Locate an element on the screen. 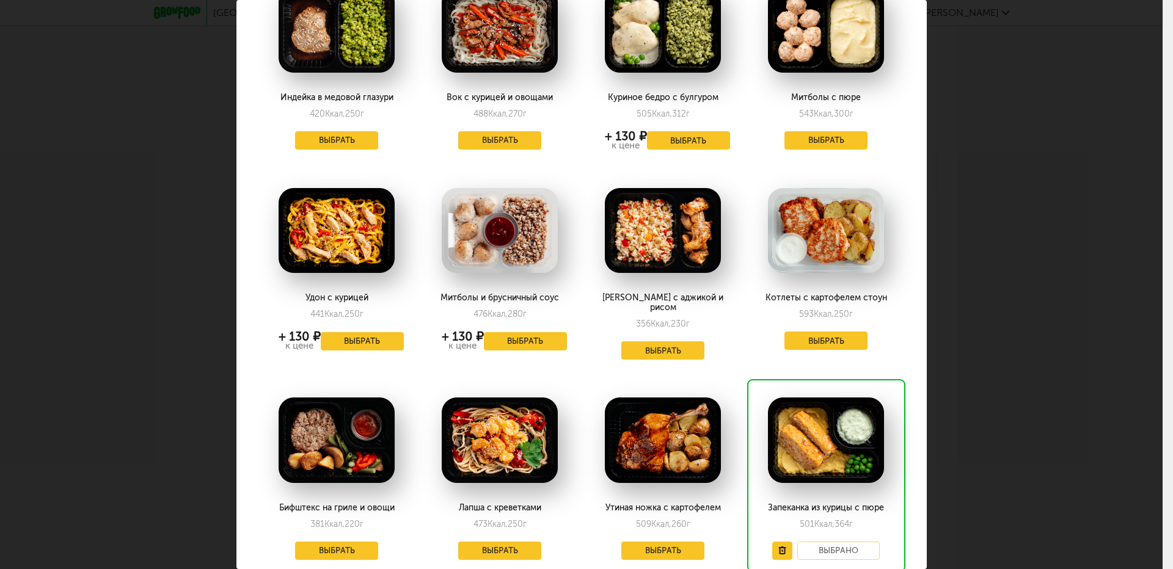  div: Утиная ножка с картофелем is located at coordinates (662, 508).